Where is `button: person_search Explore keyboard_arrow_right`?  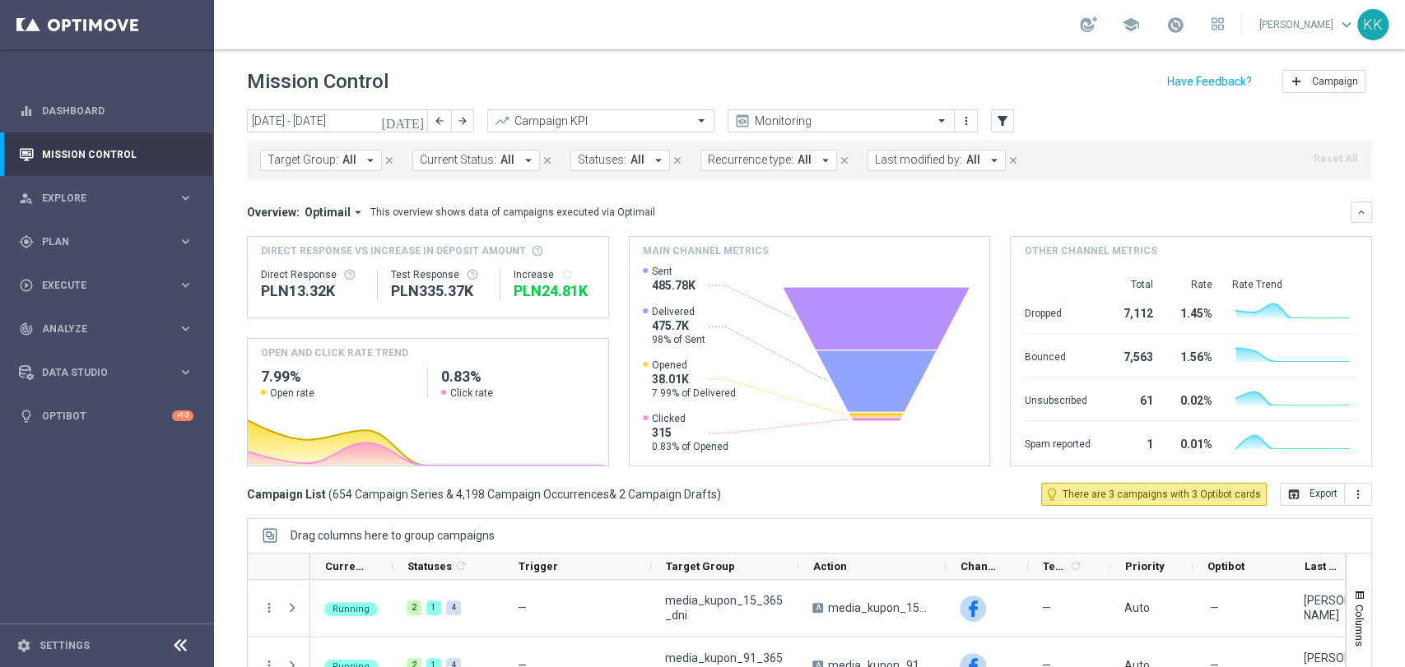
button: person_search Explore keyboard_arrow_right is located at coordinates (106, 198).